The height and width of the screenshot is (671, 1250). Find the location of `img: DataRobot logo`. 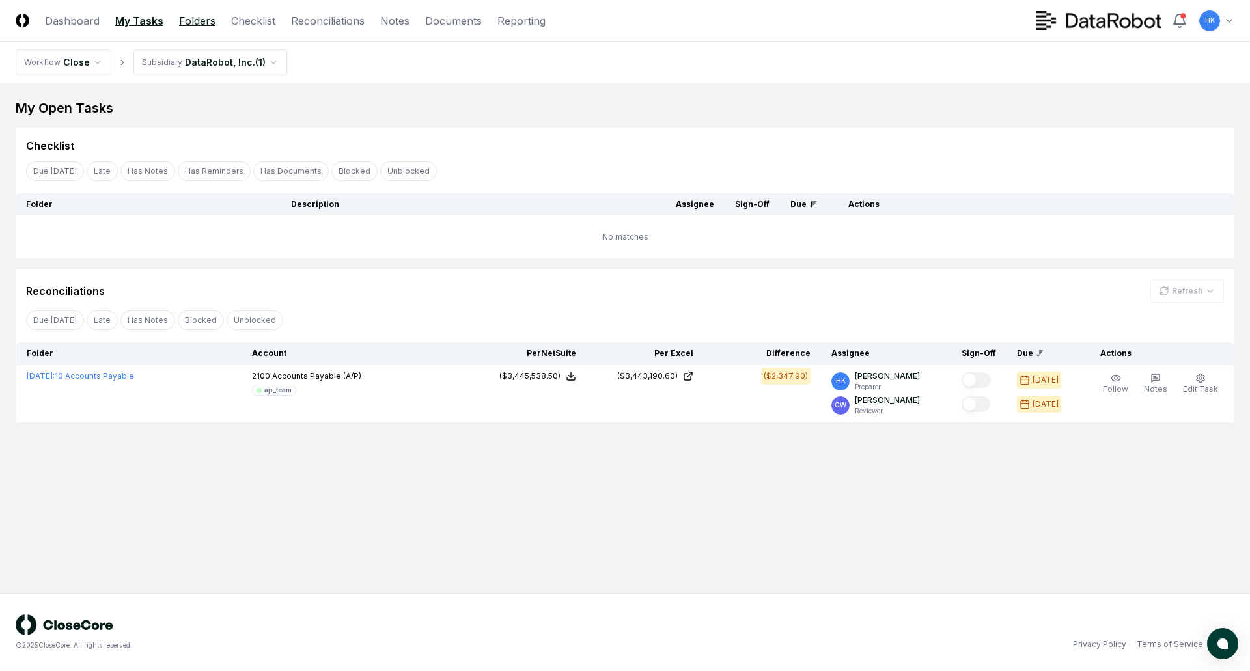

img: DataRobot logo is located at coordinates (1099, 20).